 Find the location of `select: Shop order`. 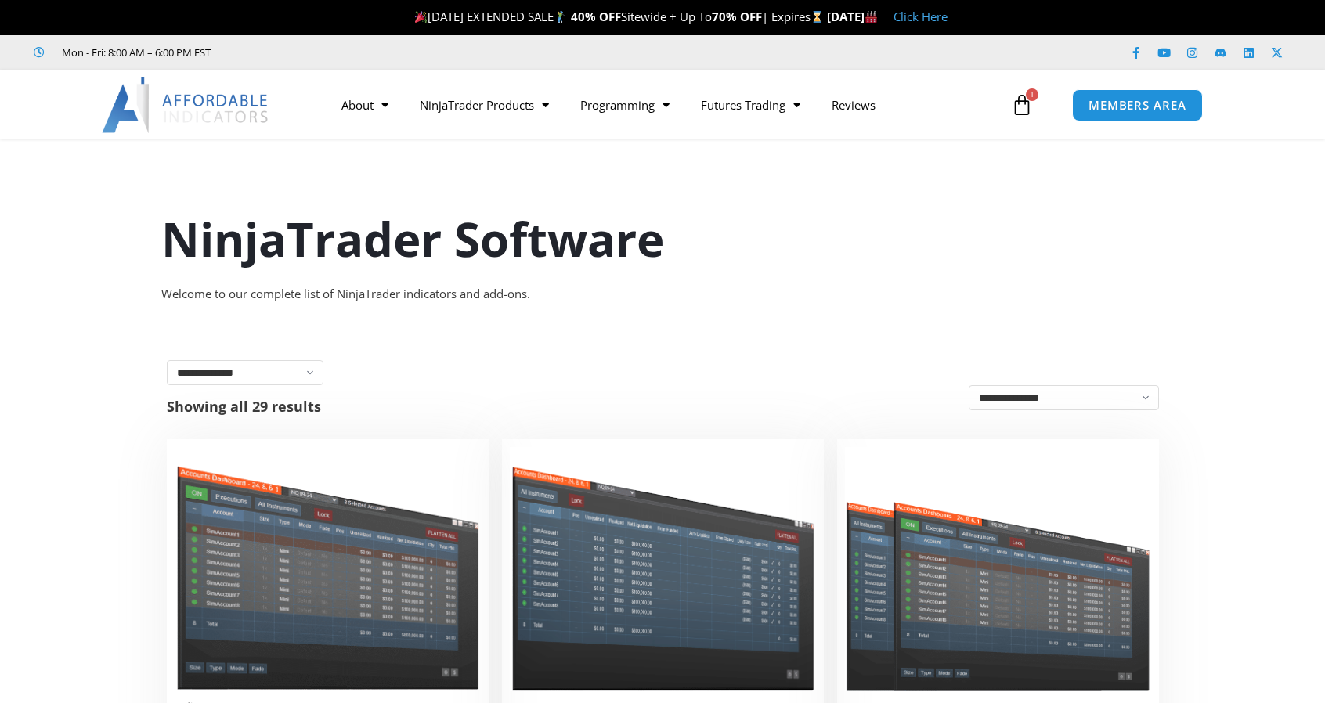

select: Shop order is located at coordinates (1063, 398).